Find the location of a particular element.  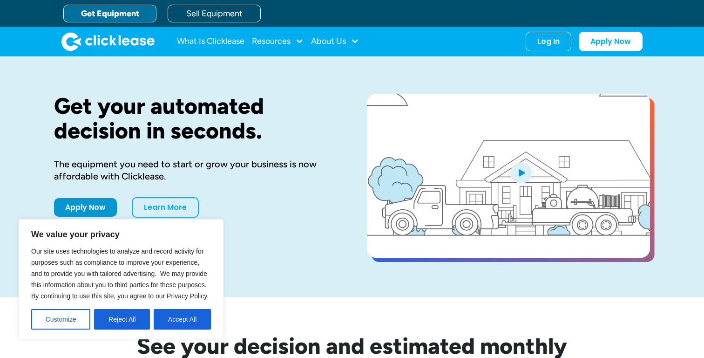

div: Resources is located at coordinates (278, 41).